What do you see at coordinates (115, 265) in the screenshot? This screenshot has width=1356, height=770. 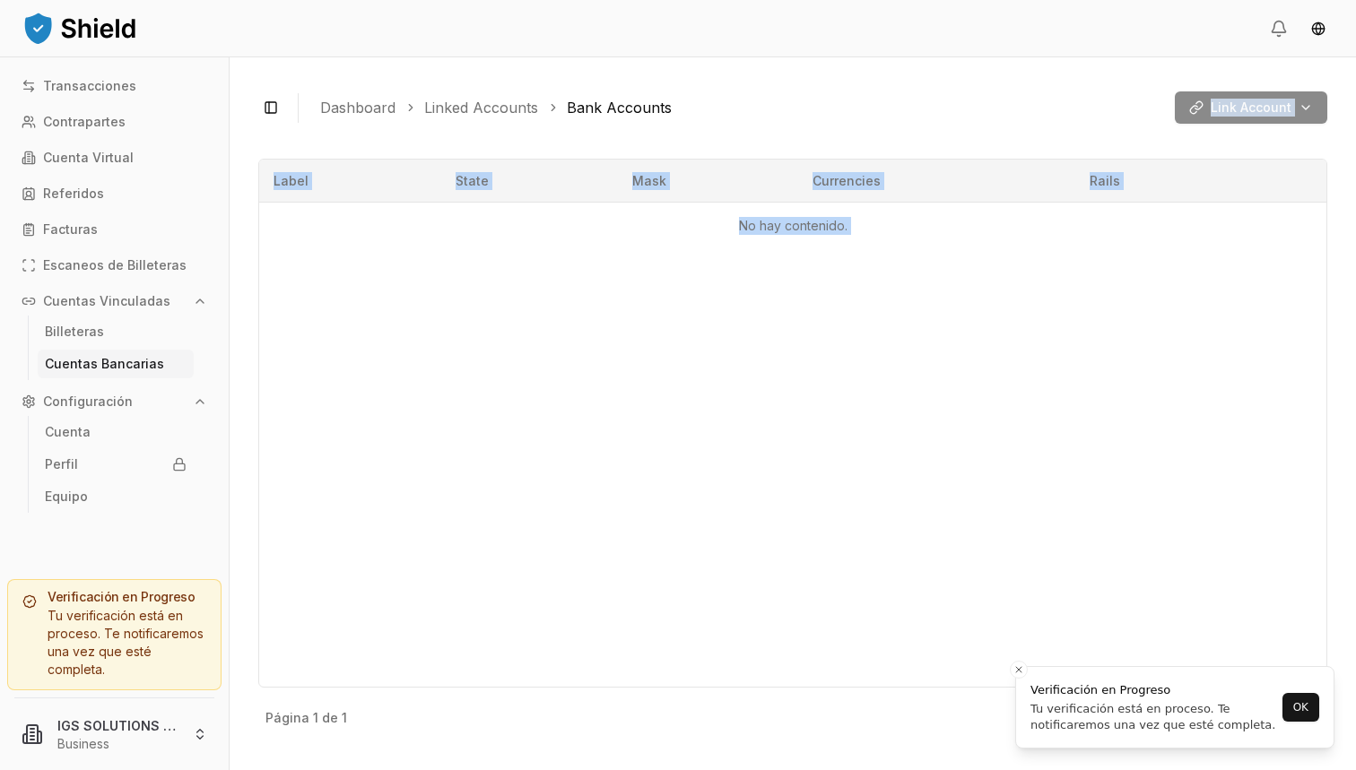 I see `p: Escaneos de Billeteras` at bounding box center [115, 265].